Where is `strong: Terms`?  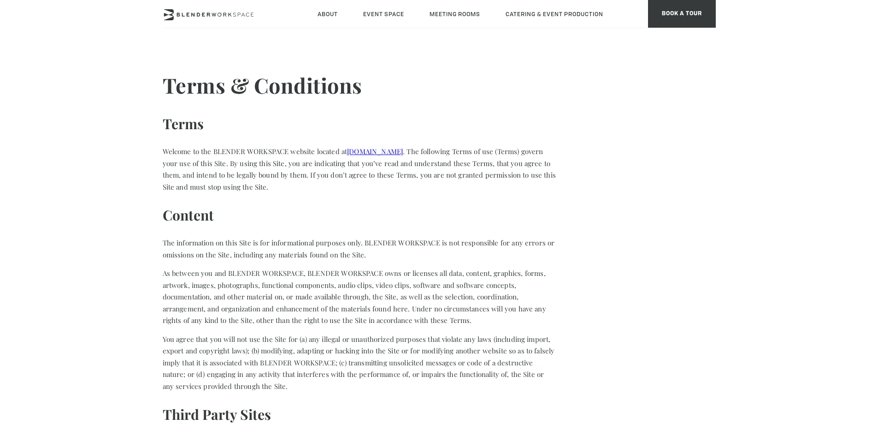
strong: Terms is located at coordinates (183, 124).